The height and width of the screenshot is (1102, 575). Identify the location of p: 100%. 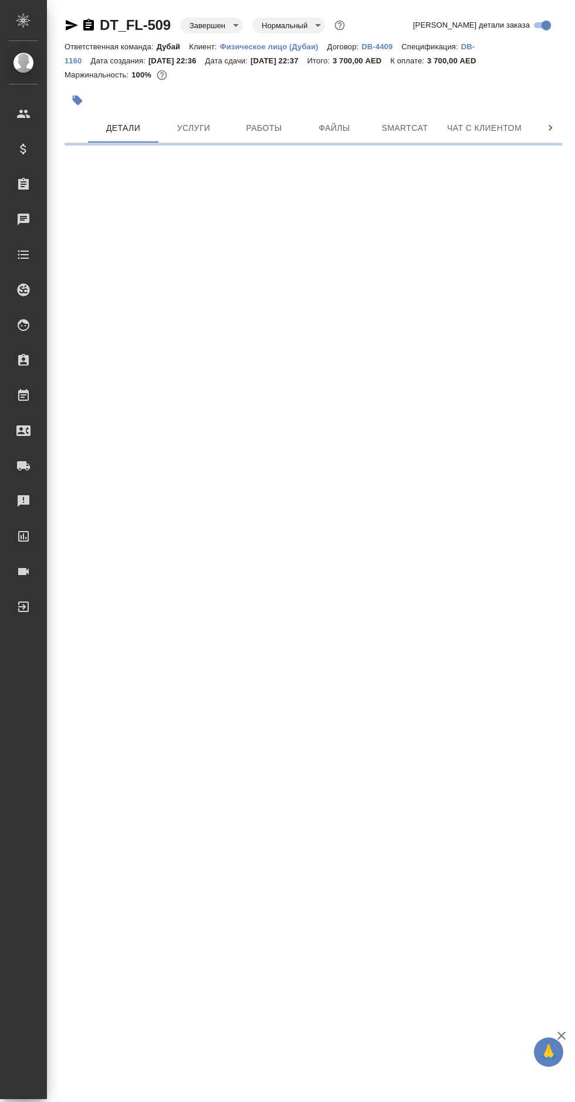
(143, 75).